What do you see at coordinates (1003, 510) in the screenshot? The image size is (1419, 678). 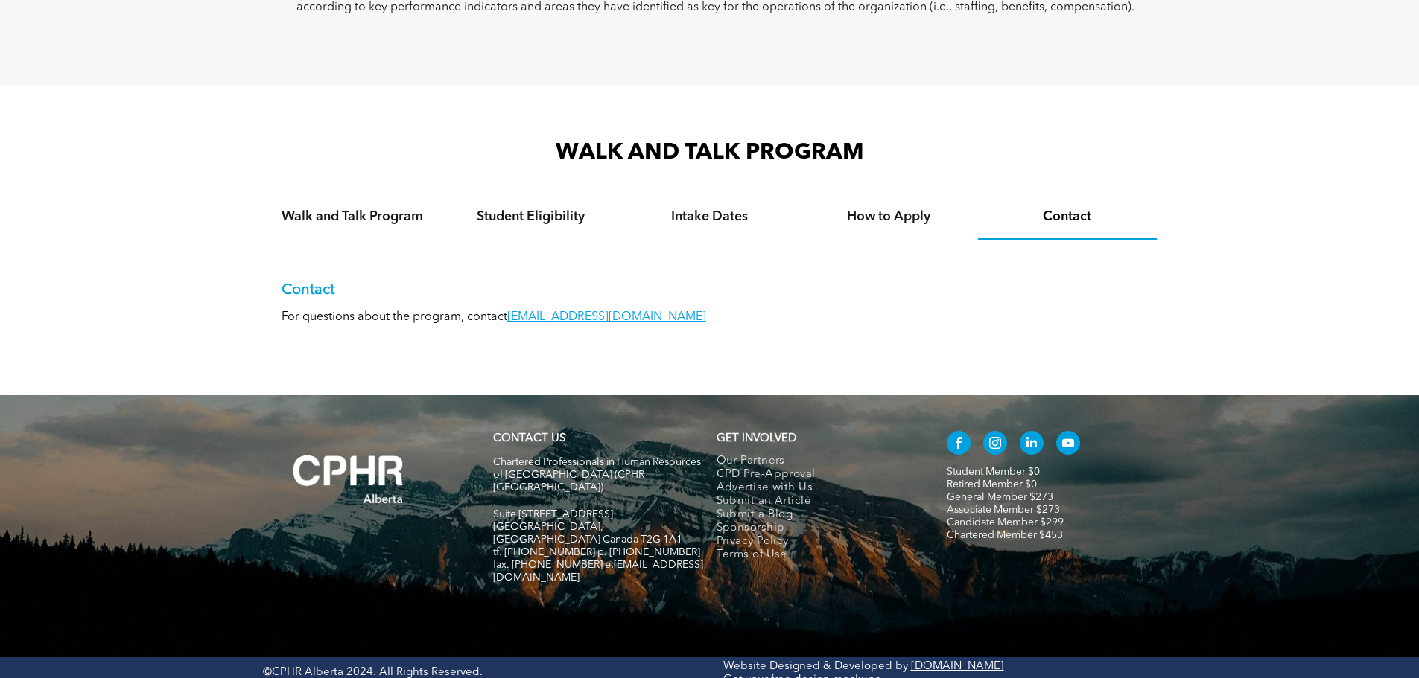 I see `a: Associate Member $273` at bounding box center [1003, 510].